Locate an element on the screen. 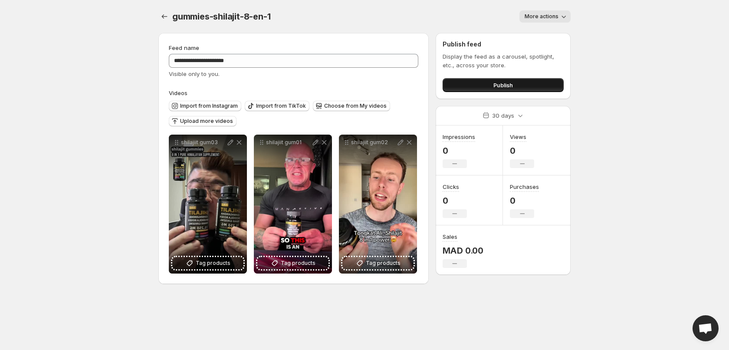 This screenshot has height=350, width=729. span: More actions is located at coordinates (541, 16).